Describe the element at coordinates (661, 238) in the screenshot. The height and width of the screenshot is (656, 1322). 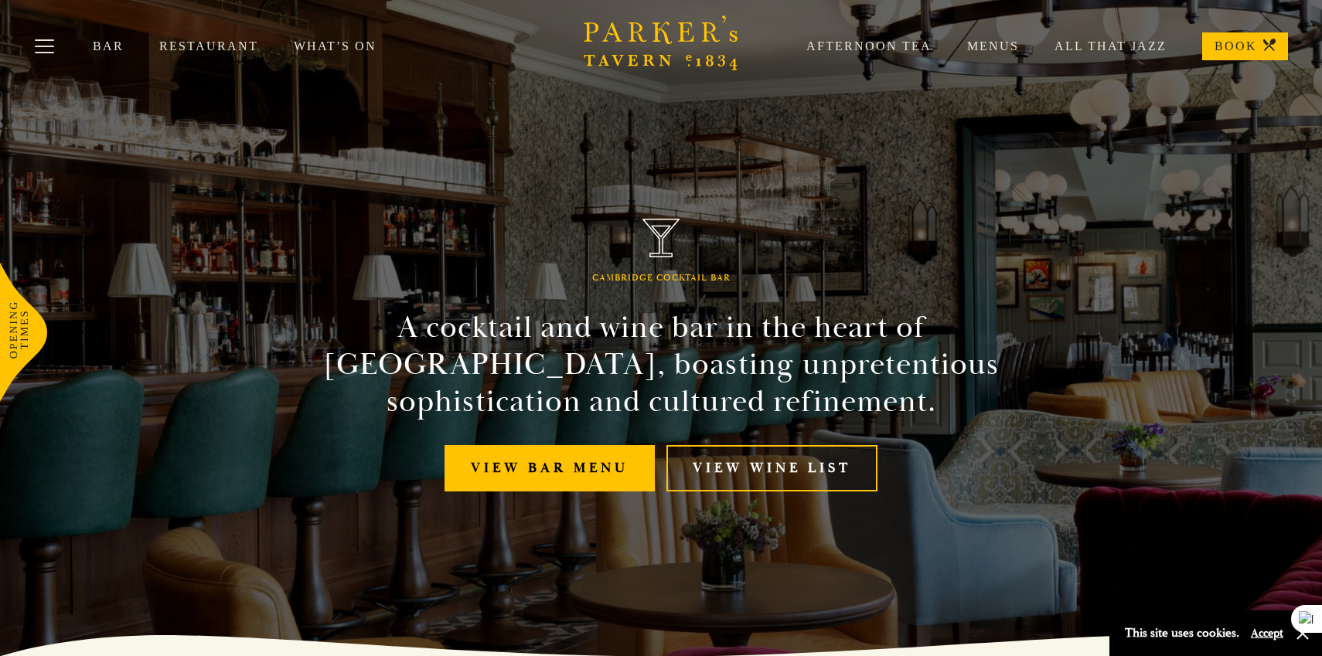
I see `img: Parker's Tavern Brasserie Cambridge` at that location.